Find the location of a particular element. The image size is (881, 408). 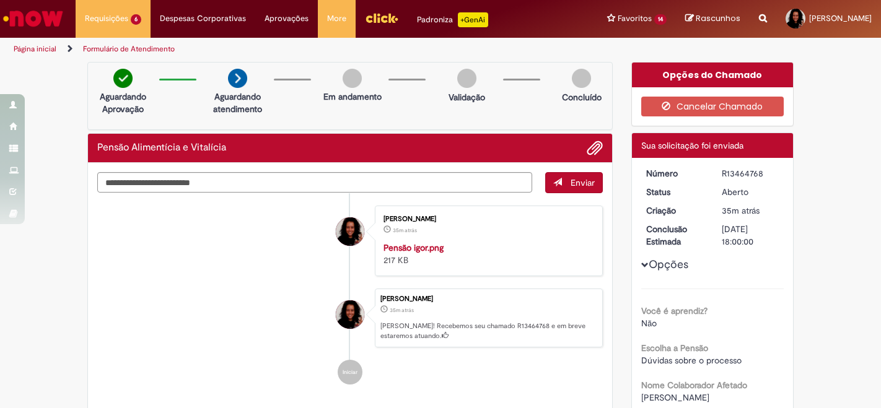

a: Página inicial is located at coordinates (35, 49).